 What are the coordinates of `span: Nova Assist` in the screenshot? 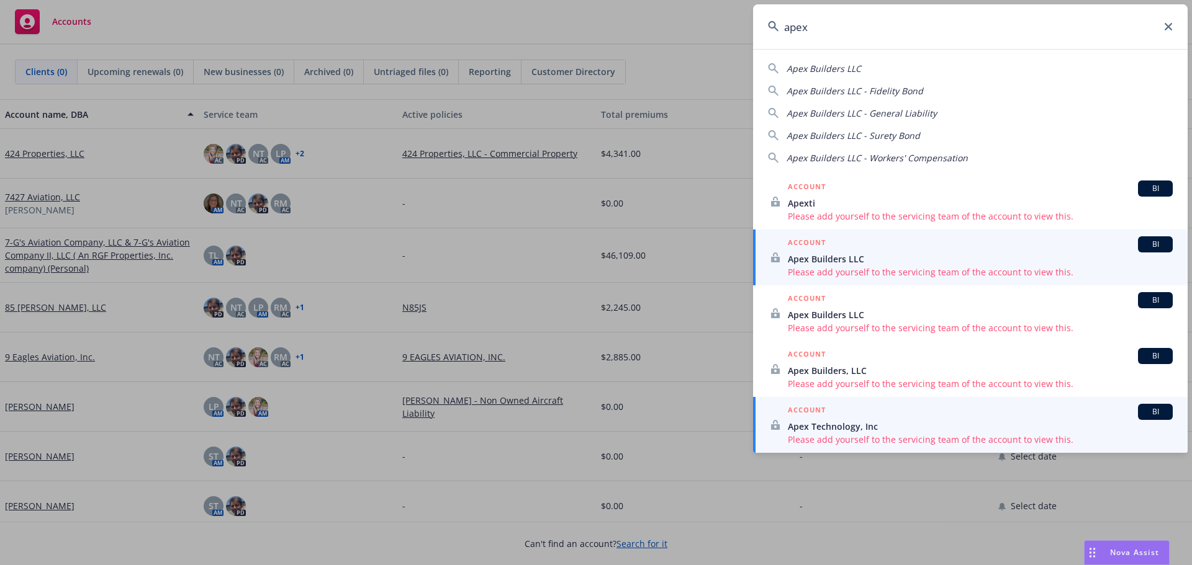 It's located at (1134, 552).